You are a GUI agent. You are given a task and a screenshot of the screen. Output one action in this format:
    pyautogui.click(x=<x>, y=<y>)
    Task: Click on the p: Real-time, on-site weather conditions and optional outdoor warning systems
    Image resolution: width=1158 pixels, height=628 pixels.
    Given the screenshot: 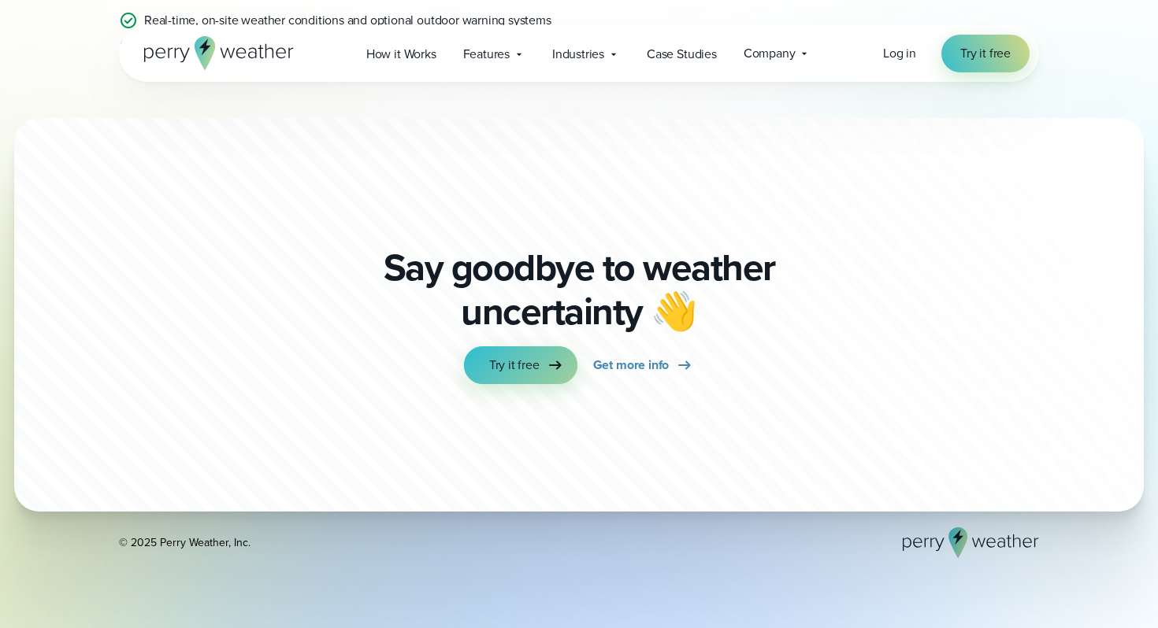 What is the action you would take?
    pyautogui.click(x=347, y=20)
    